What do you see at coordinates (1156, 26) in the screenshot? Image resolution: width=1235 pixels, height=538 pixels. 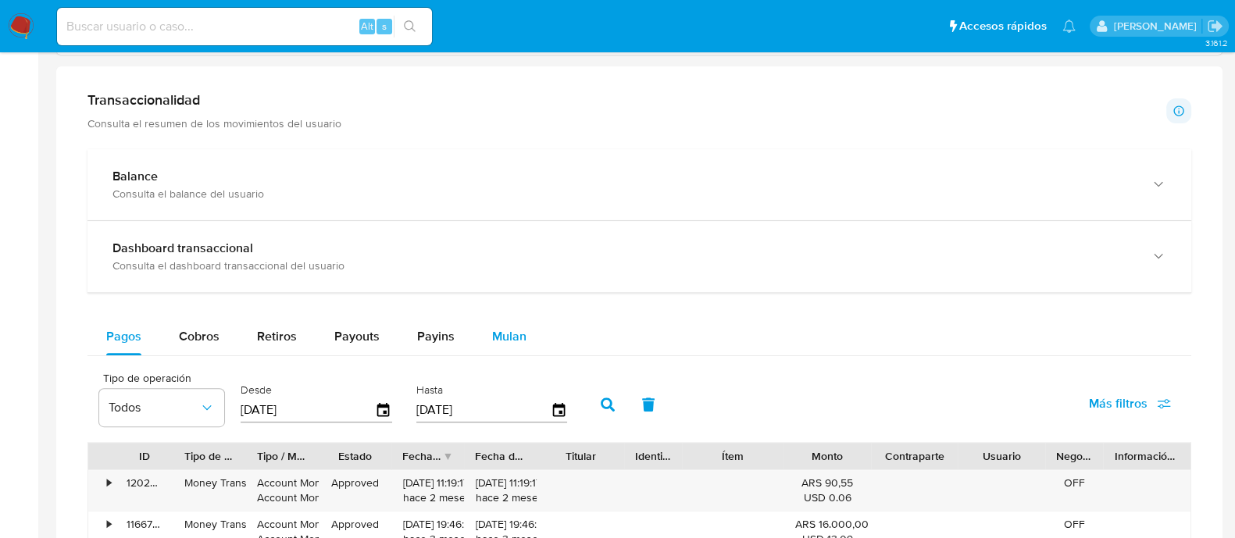 I see `p: milagros.cisterna@mercadolibre.com` at bounding box center [1156, 26].